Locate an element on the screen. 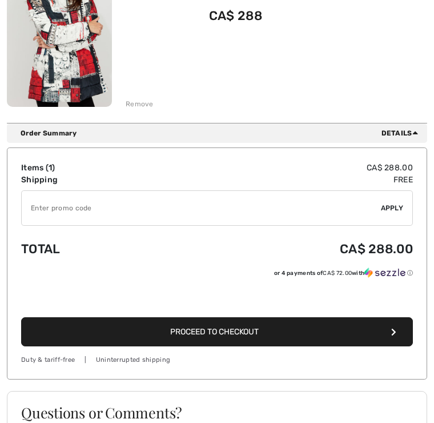 This screenshot has height=423, width=434. div: or 4 payments of with is located at coordinates (344, 273).